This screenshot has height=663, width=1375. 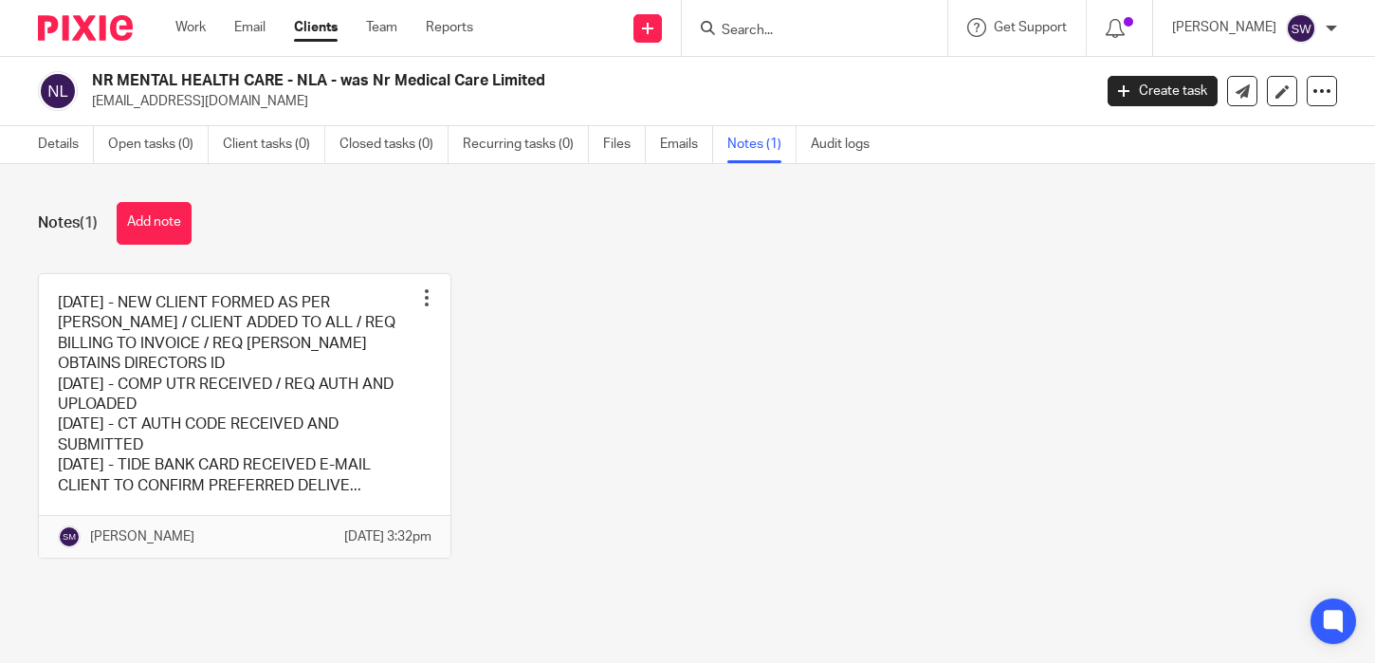 I want to click on img: Pixie, so click(x=85, y=27).